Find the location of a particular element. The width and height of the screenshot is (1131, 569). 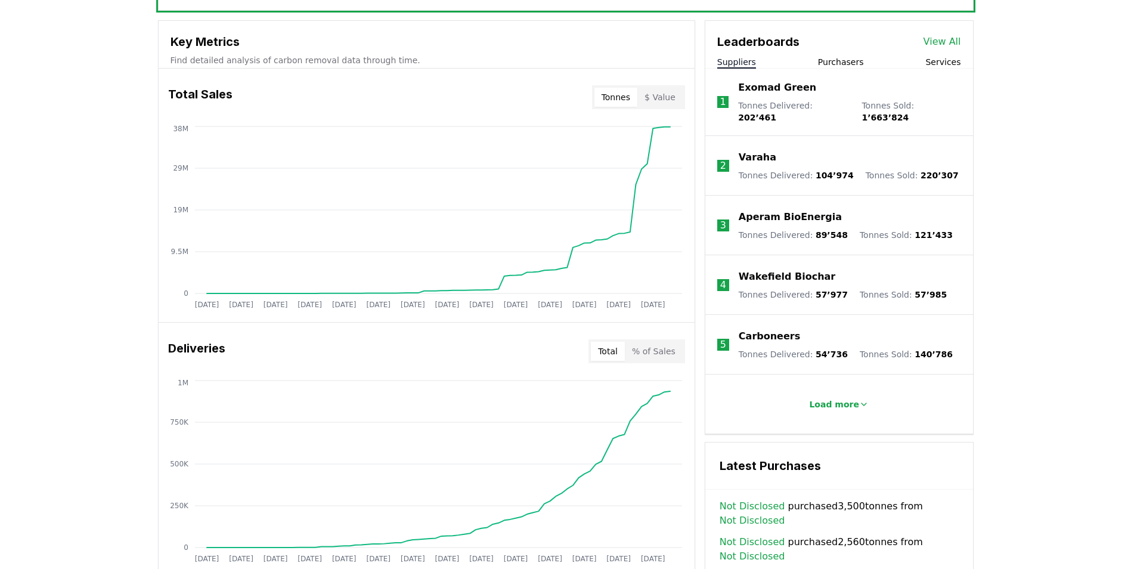

span: purchased 3,500 tonnes from is located at coordinates (839, 514).